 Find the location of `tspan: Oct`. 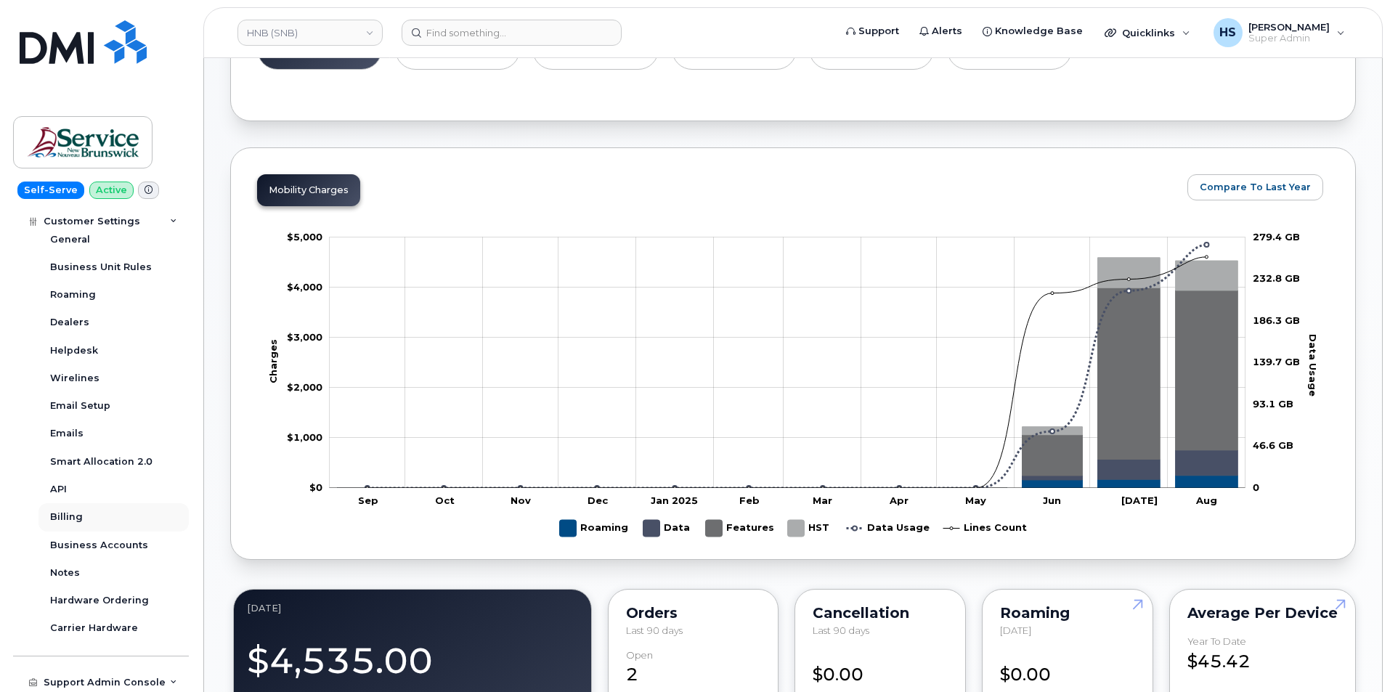

tspan: Oct is located at coordinates (445, 501).